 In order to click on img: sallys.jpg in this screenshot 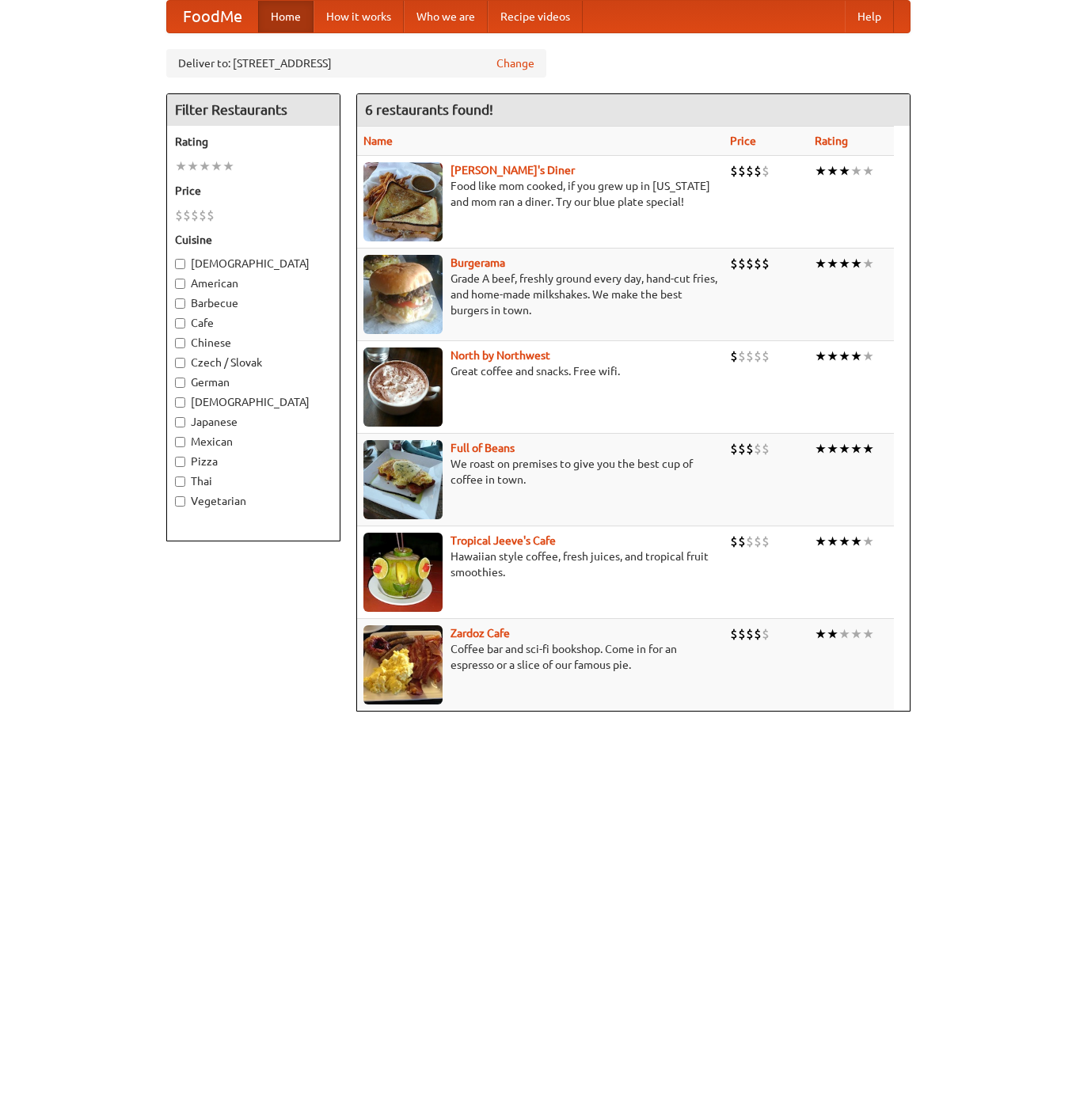, I will do `click(403, 202)`.